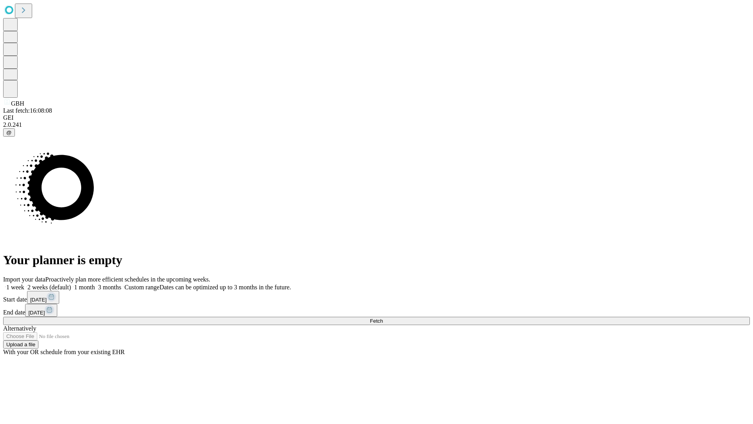  Describe the element at coordinates (128, 279) in the screenshot. I see `span: Proactively plan more efficient schedules in the upcoming weeks.` at that location.